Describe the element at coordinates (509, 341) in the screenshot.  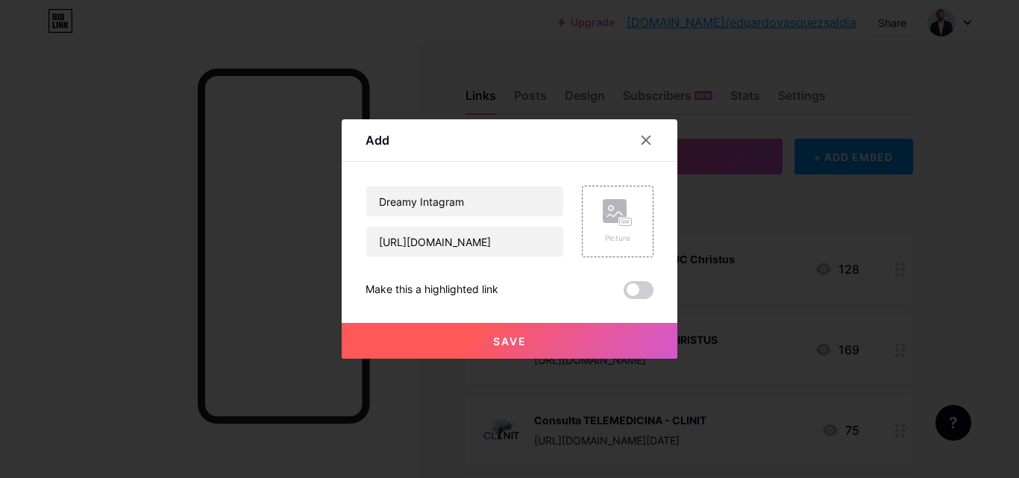
I see `button: Save` at that location.